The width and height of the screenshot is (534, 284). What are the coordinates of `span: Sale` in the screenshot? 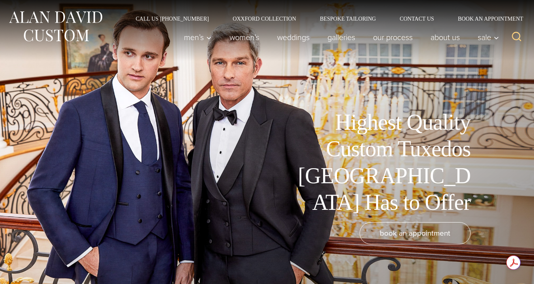 It's located at (488, 37).